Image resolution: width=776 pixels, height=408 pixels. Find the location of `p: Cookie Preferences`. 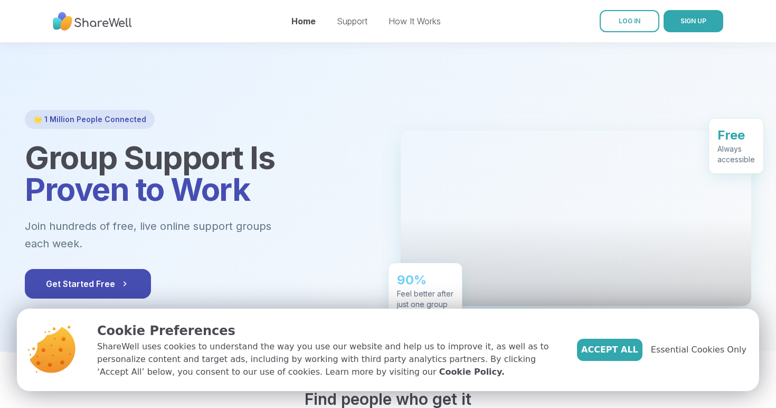

p: Cookie Preferences is located at coordinates (328, 331).